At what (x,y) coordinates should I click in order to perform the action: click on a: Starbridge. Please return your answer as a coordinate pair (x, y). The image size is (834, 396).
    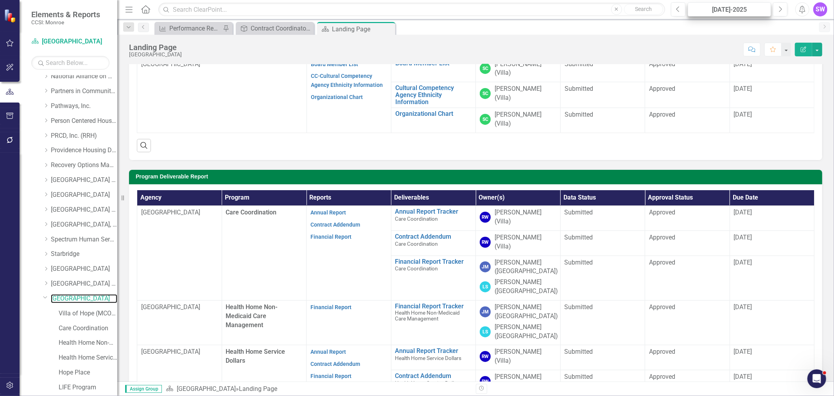
    Looking at the image, I should click on (84, 254).